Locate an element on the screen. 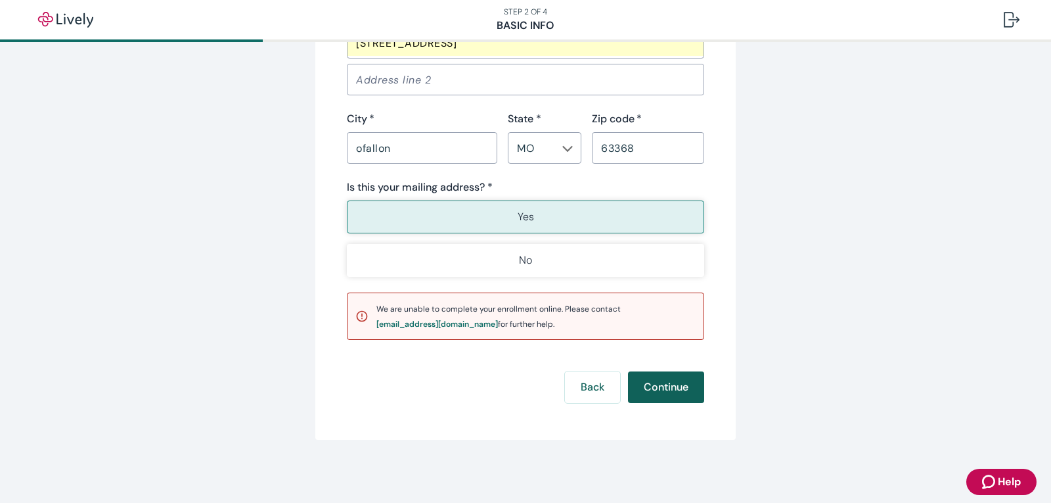  svg: Chevron icon is located at coordinates (568, 149).